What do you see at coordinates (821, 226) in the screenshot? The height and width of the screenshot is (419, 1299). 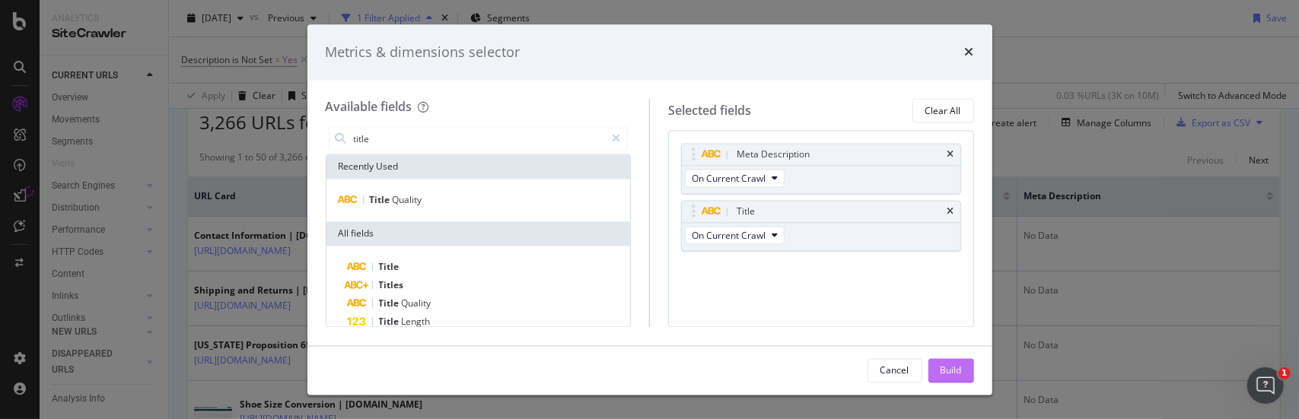 I see `div: TitletimesOn Current Crawl` at bounding box center [821, 226].